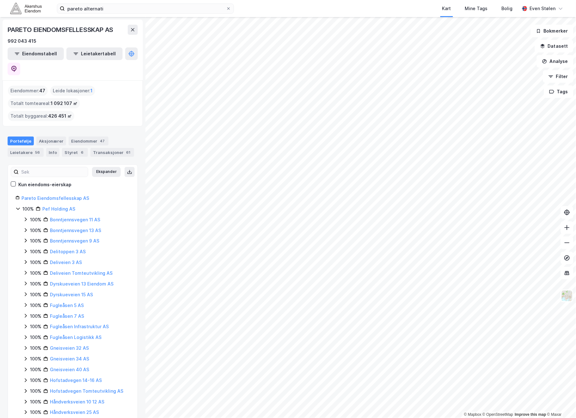  I want to click on button: Leietakertabell, so click(94, 54).